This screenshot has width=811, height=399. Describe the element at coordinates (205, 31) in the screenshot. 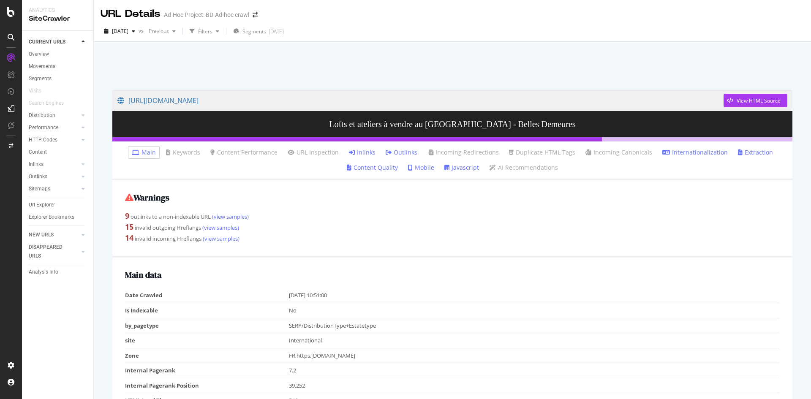

I see `div: Filters` at that location.